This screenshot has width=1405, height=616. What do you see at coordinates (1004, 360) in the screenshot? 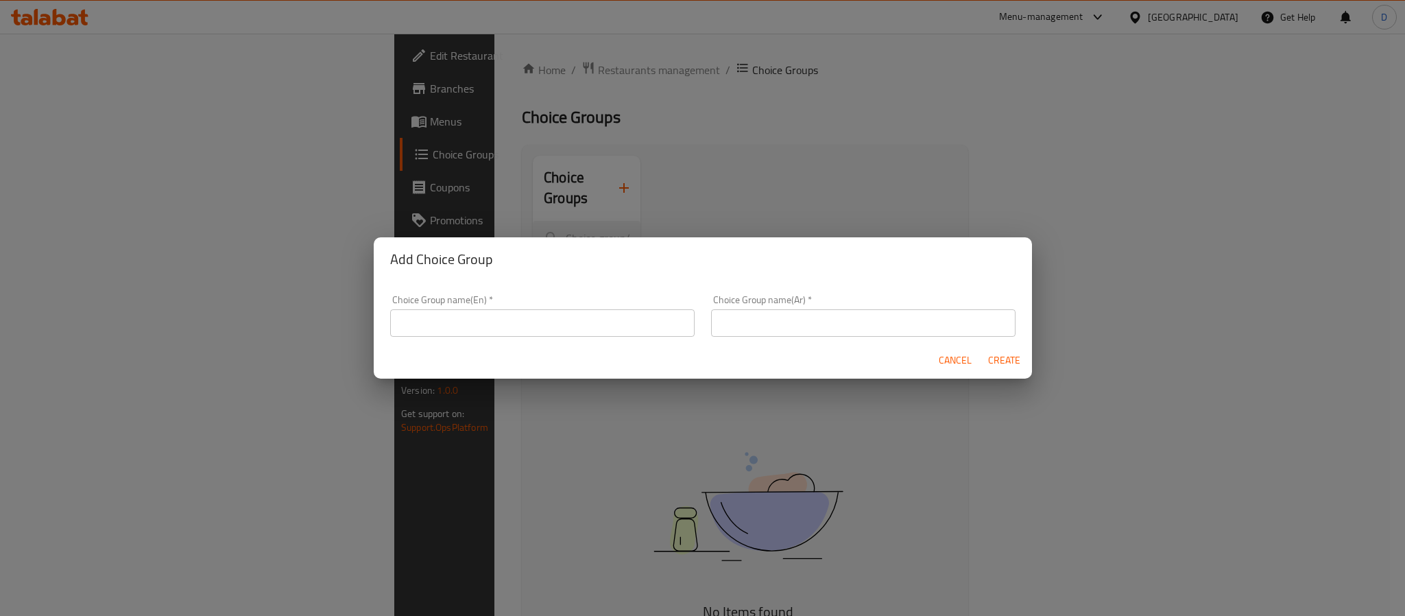
I see `button: Create` at bounding box center [1004, 360].